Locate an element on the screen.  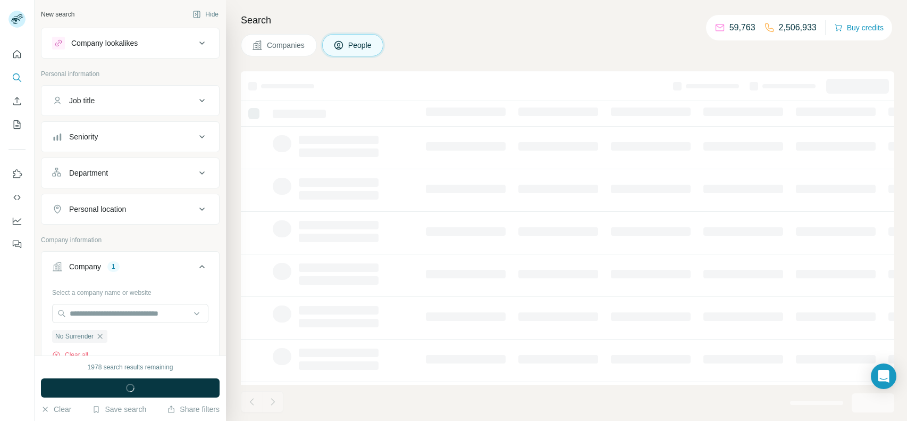
div: New search is located at coordinates (57, 14).